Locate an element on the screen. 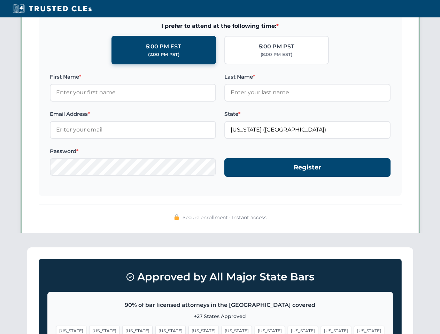 Image resolution: width=440 pixels, height=334 pixels. img: Trusted CLEs is located at coordinates (52, 9).